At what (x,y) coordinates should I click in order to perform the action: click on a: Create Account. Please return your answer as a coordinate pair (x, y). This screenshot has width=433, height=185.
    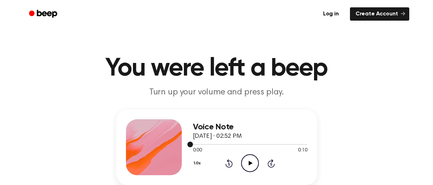
    Looking at the image, I should click on (380, 14).